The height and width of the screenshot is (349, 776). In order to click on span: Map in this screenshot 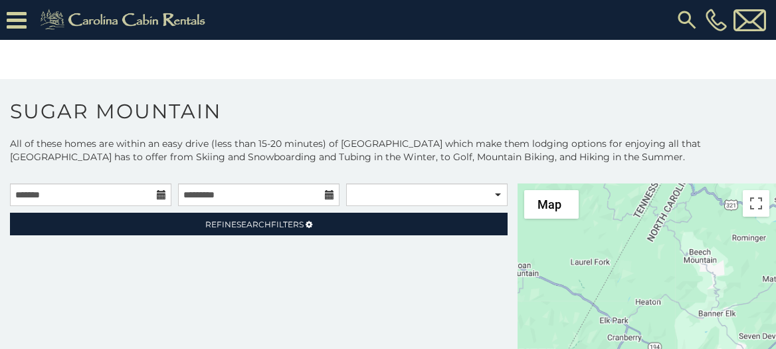, I will do `click(549, 204)`.